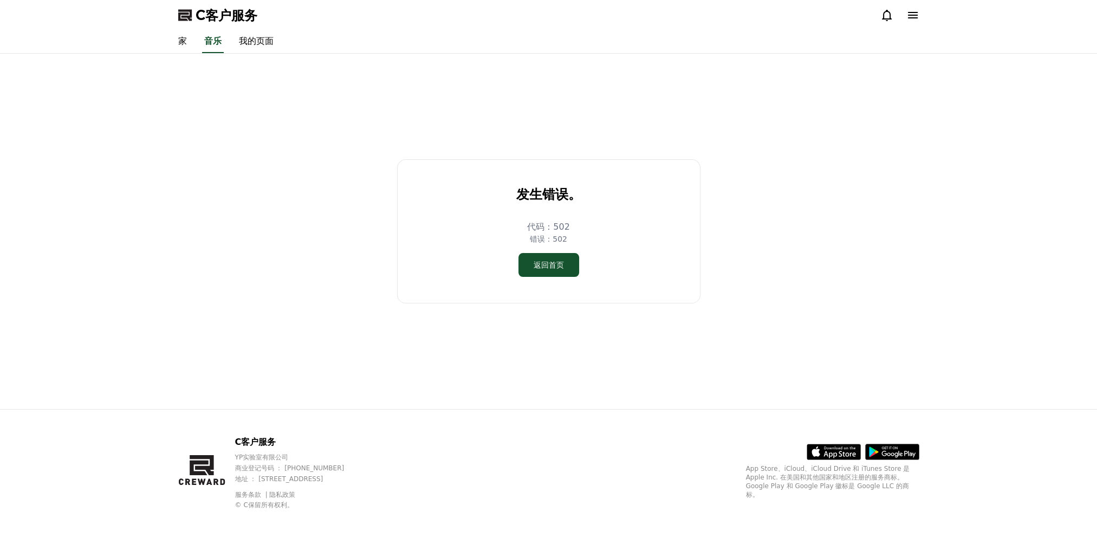 The height and width of the screenshot is (544, 1097). What do you see at coordinates (300, 457) in the screenshot?
I see `p: YP实验室有限公司` at bounding box center [300, 457].